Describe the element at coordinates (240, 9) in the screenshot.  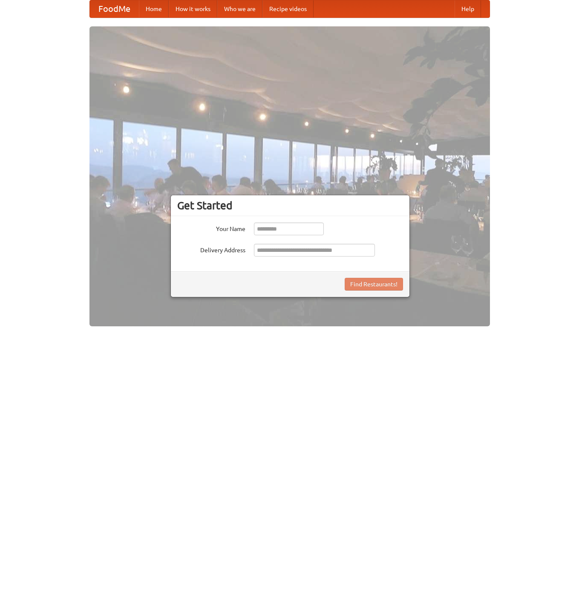
I see `a: Who we are` at that location.